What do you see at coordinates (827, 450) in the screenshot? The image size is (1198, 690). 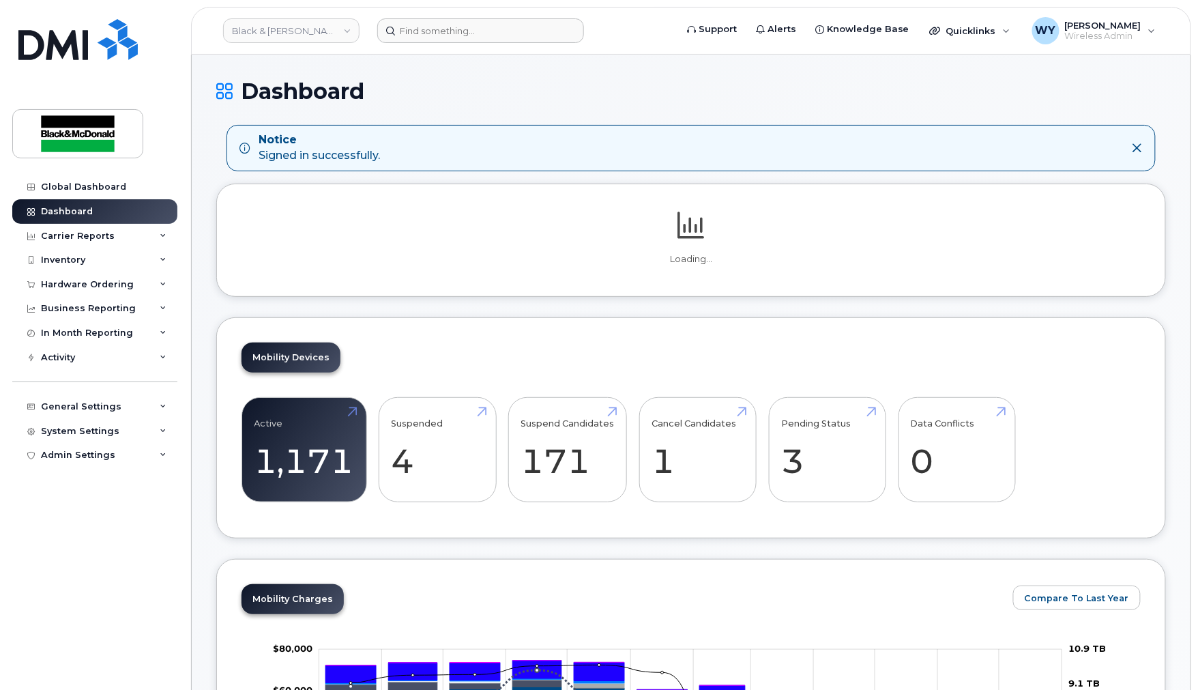 I see `a: Pending Status 3` at bounding box center [827, 450].